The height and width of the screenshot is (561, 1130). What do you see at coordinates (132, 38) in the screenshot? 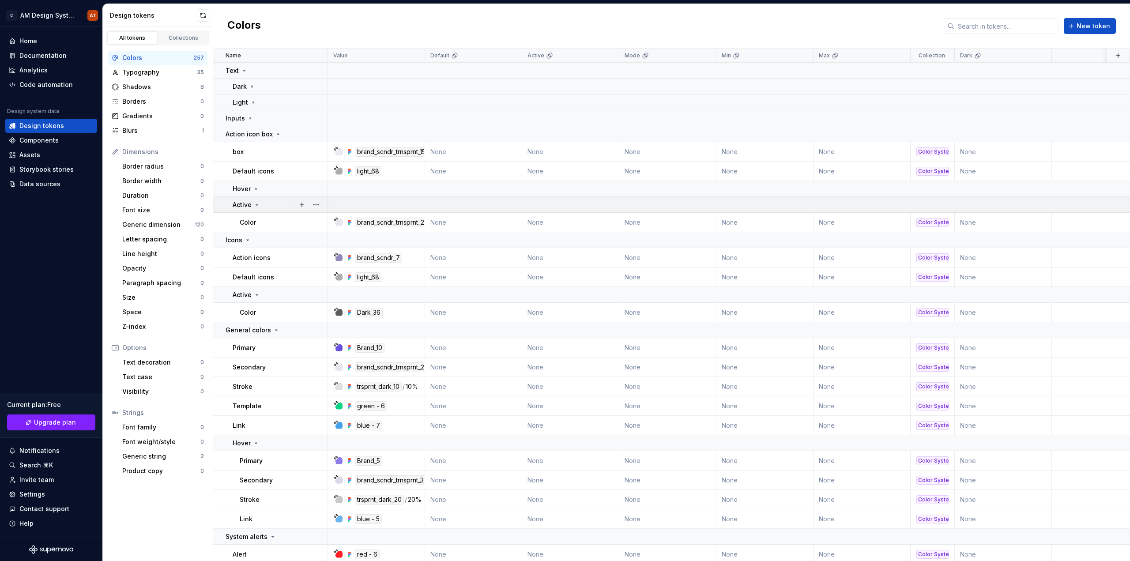
I see `div: All tokens` at bounding box center [132, 38].